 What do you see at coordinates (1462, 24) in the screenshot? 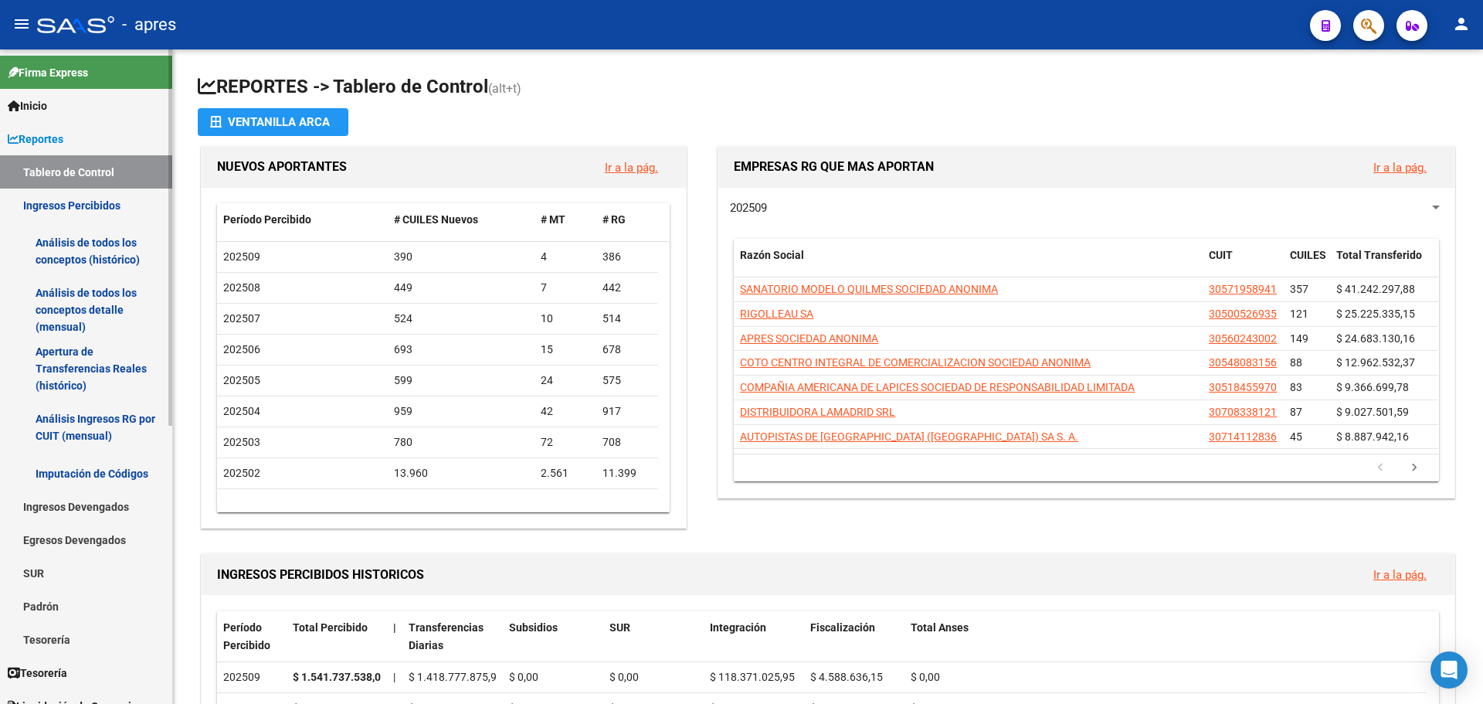
I see `mat-icon: person` at bounding box center [1462, 24].